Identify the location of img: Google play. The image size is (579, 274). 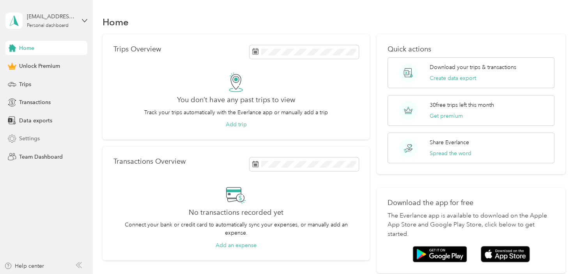
(439, 254).